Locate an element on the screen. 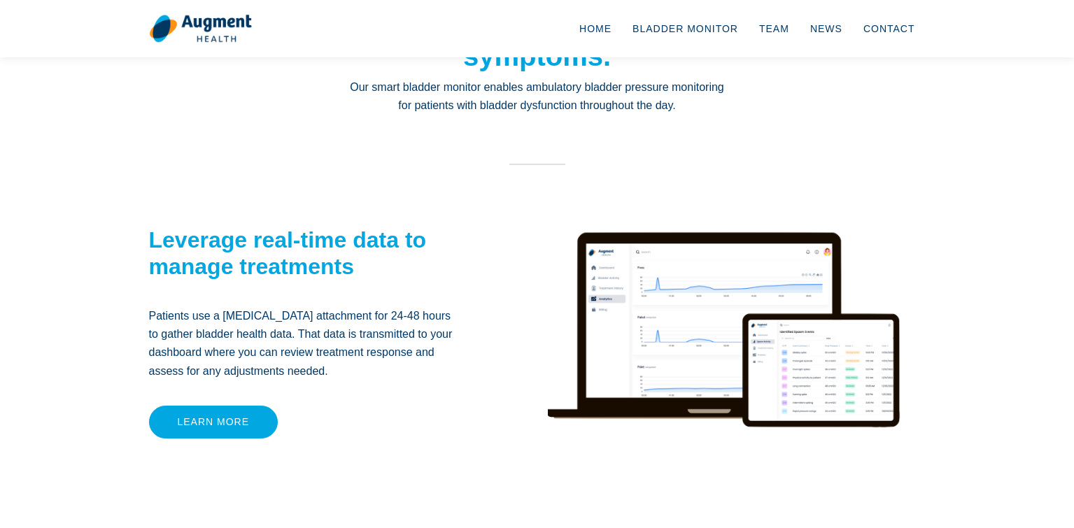 This screenshot has height=528, width=1074. a: Learn more is located at coordinates (213, 422).